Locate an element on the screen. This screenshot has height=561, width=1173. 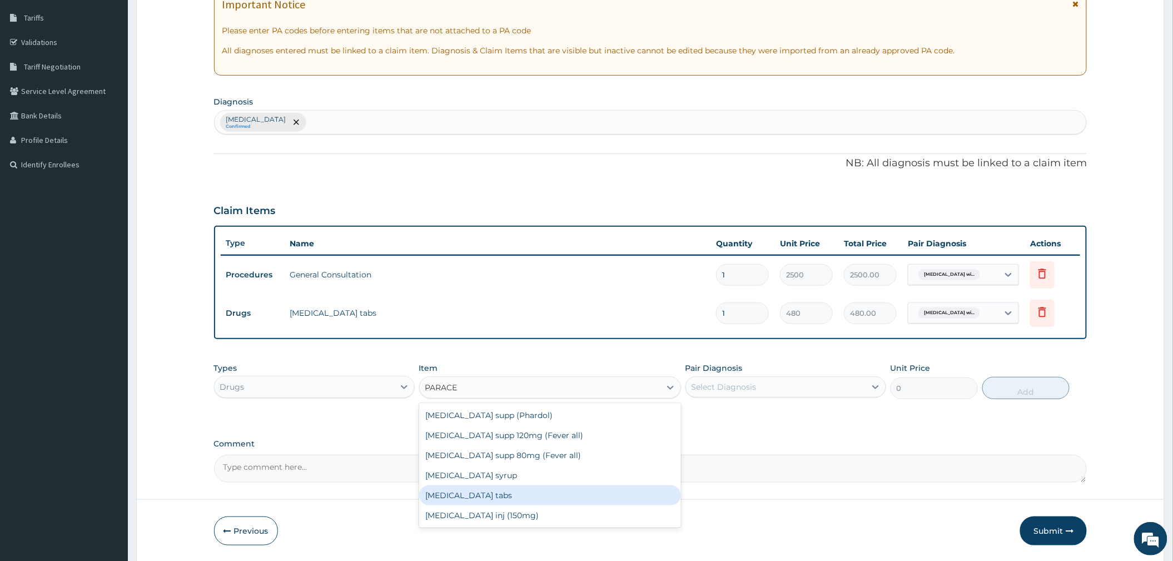
label: Unit Price is located at coordinates (911, 368).